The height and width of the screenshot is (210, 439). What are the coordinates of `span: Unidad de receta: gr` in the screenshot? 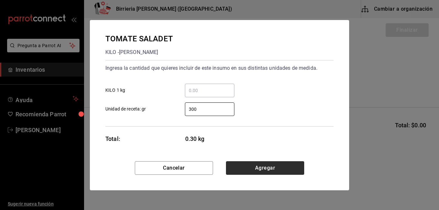 It's located at (126, 109).